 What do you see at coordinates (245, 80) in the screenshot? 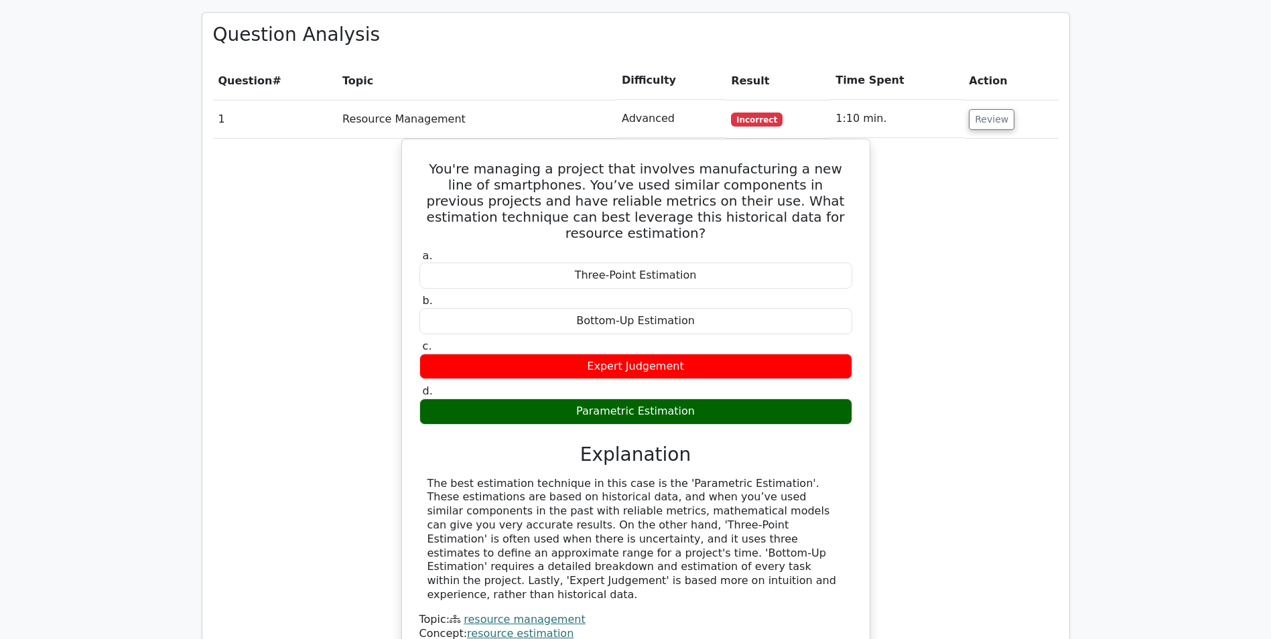
I see `span: Question` at bounding box center [245, 80].